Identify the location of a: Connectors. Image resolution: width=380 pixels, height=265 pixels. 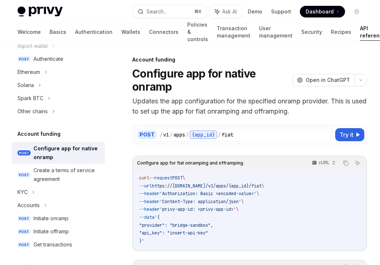
(163, 32).